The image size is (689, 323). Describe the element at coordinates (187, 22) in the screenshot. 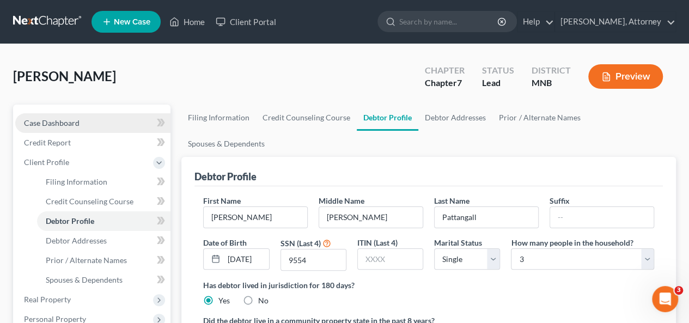

I see `a: Home` at that location.